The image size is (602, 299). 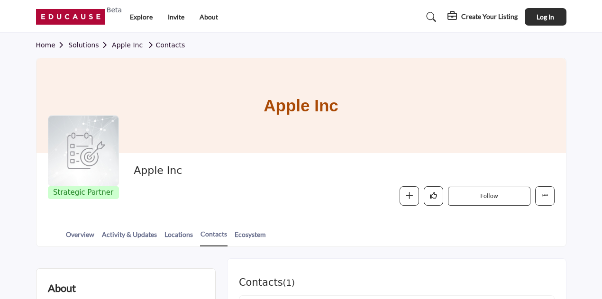 I want to click on button: More details, so click(x=545, y=196).